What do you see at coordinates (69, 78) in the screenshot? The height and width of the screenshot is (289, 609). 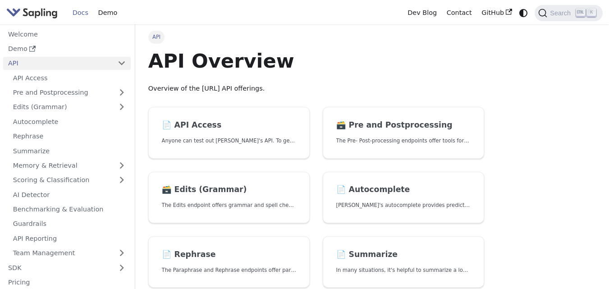 I see `a: API Access` at bounding box center [69, 78].